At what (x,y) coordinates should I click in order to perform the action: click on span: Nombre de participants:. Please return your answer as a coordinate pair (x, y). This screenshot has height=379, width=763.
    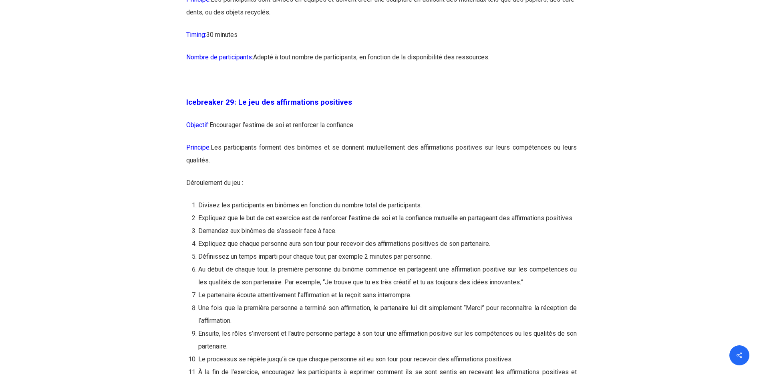
    Looking at the image, I should click on (220, 57).